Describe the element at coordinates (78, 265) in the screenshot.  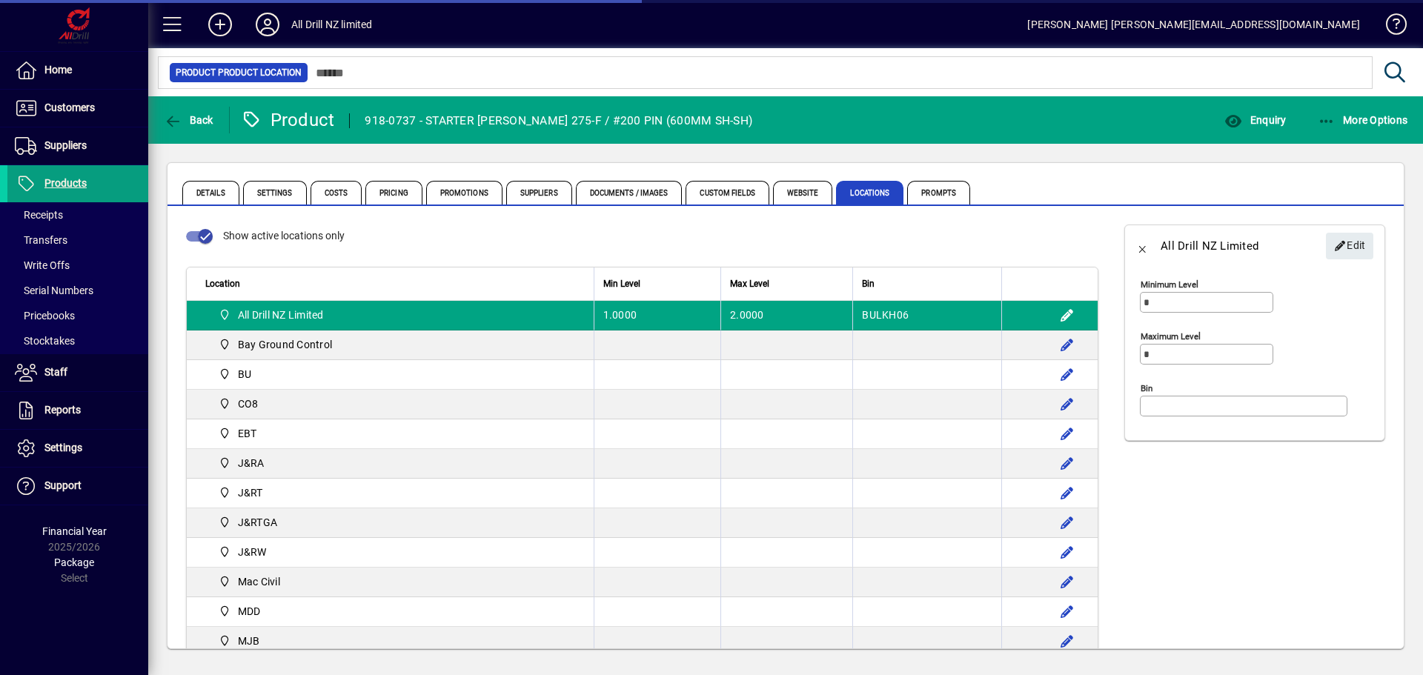
I see `a: Write Offs` at that location.